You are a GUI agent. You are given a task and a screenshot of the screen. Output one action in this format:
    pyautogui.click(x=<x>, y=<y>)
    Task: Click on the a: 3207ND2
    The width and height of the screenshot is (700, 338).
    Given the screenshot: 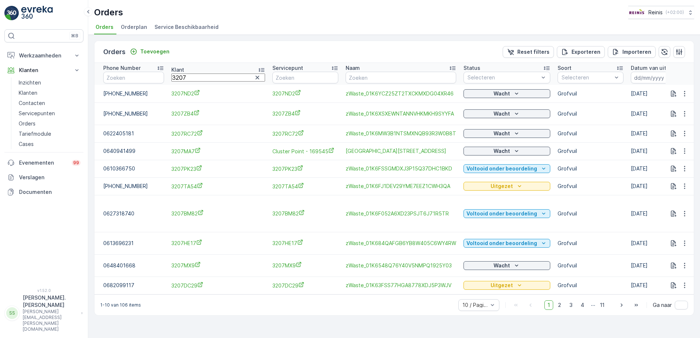 What is the action you would take?
    pyautogui.click(x=218, y=93)
    